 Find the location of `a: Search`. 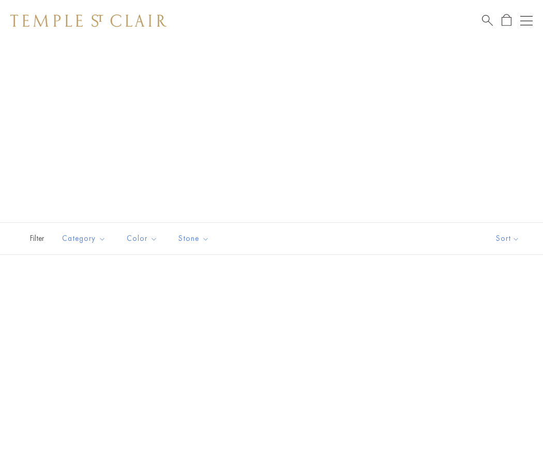

a: Search is located at coordinates (487, 20).